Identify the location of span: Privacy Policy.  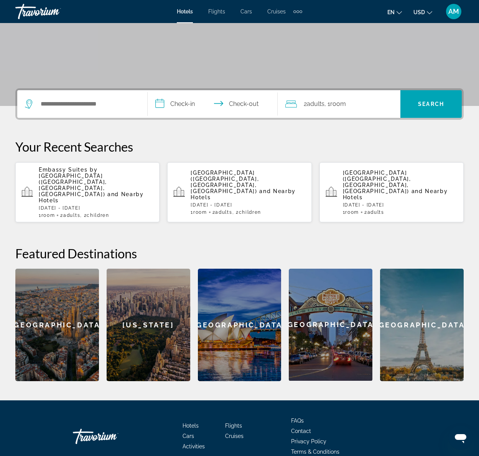
(309, 441).